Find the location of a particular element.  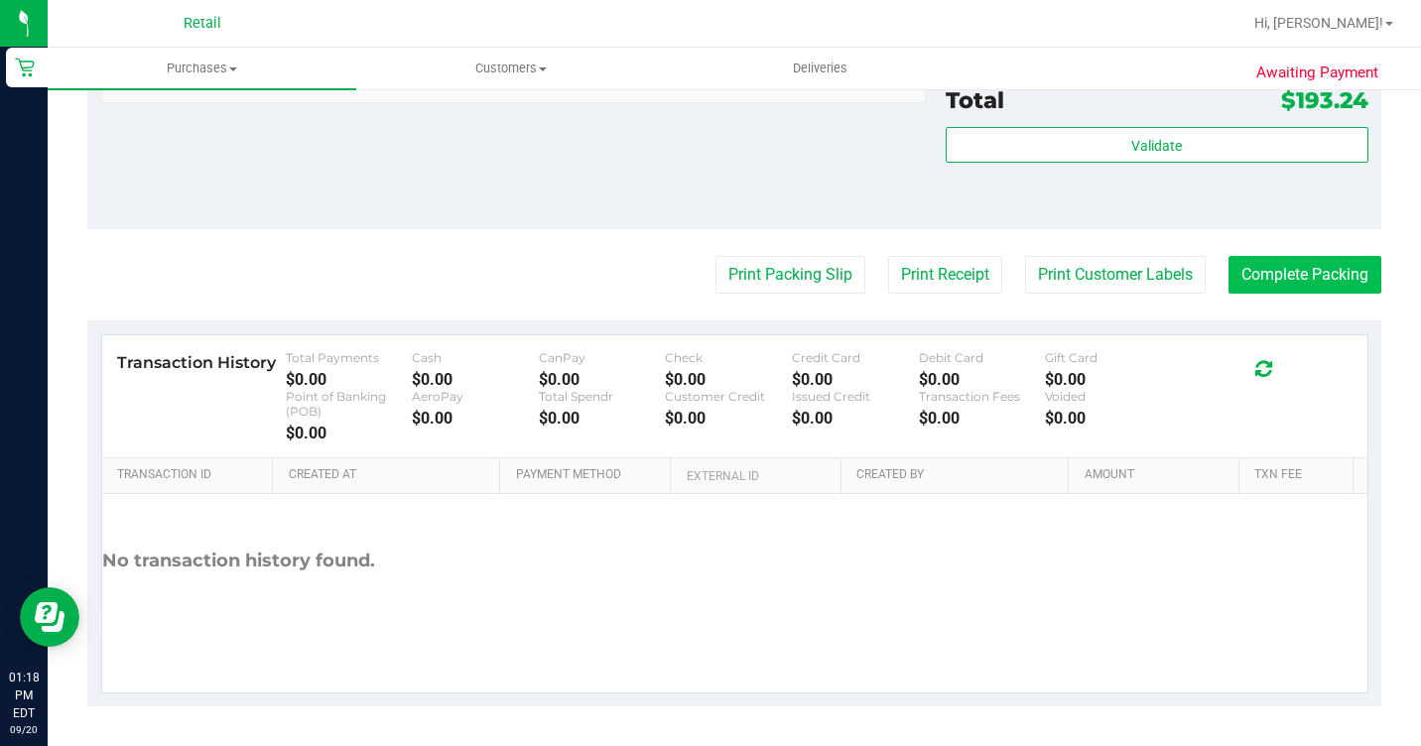

button: Print Receipt is located at coordinates (945, 275).